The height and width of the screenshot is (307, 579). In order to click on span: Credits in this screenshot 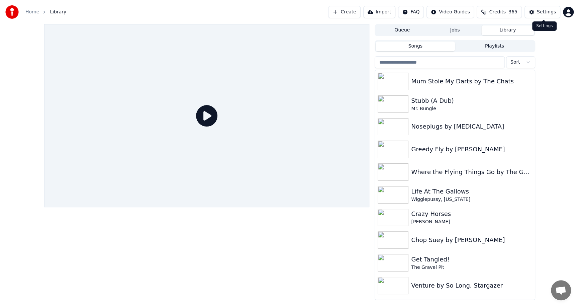, I will do `click(497, 12)`.